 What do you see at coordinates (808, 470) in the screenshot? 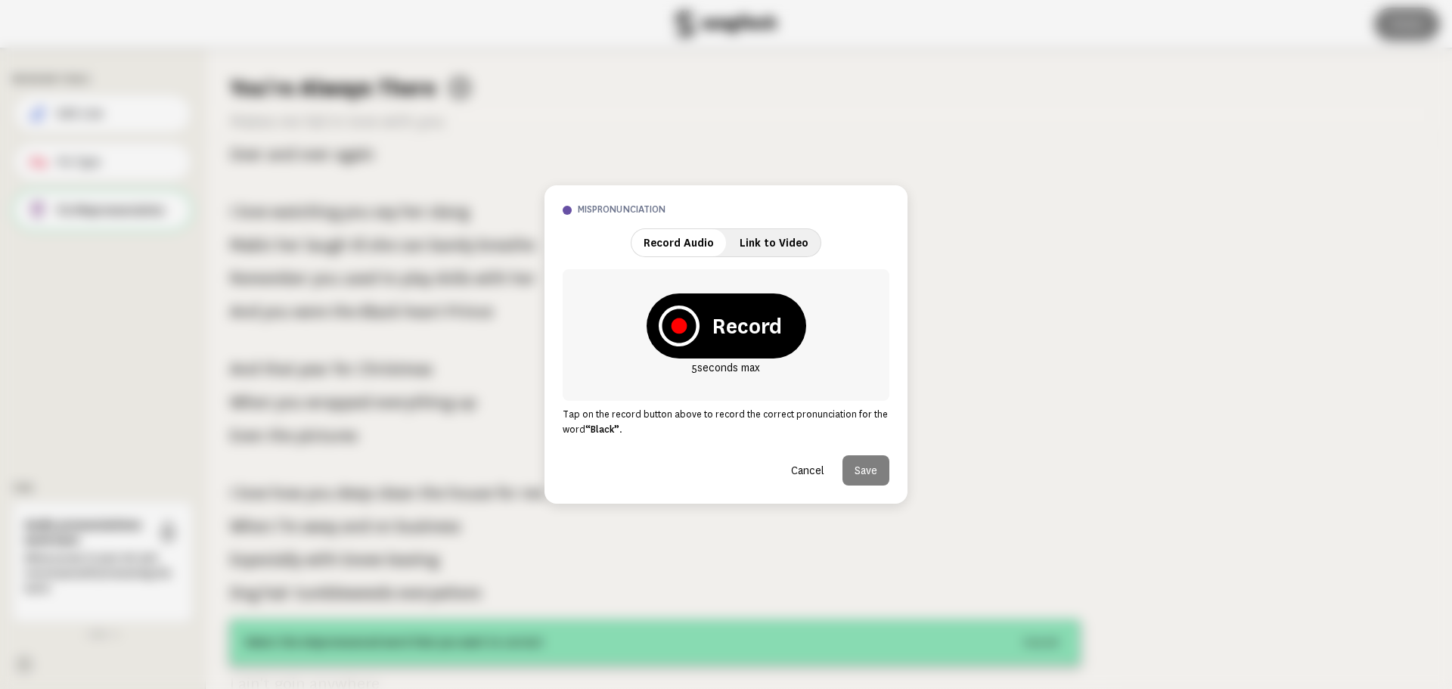
I see `button: Cancel` at bounding box center [808, 470].